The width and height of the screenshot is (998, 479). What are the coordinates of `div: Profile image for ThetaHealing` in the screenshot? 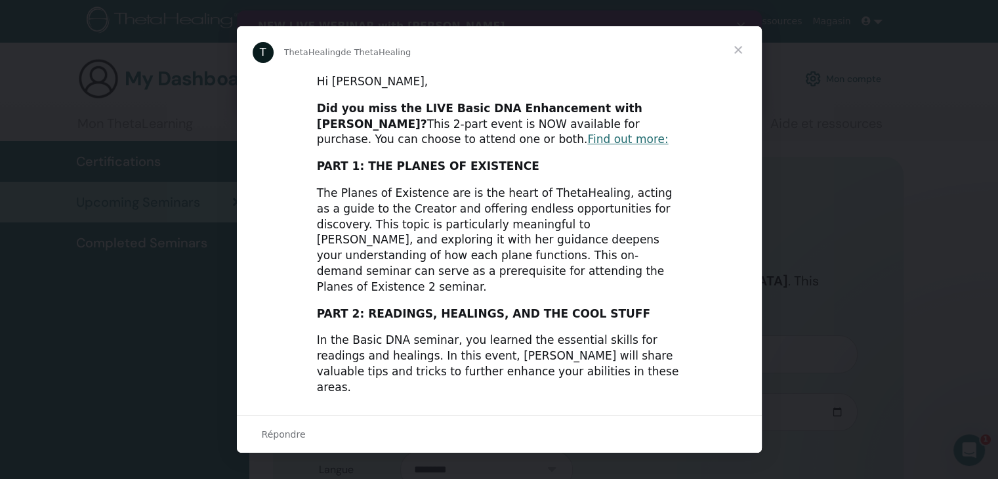 It's located at (263, 52).